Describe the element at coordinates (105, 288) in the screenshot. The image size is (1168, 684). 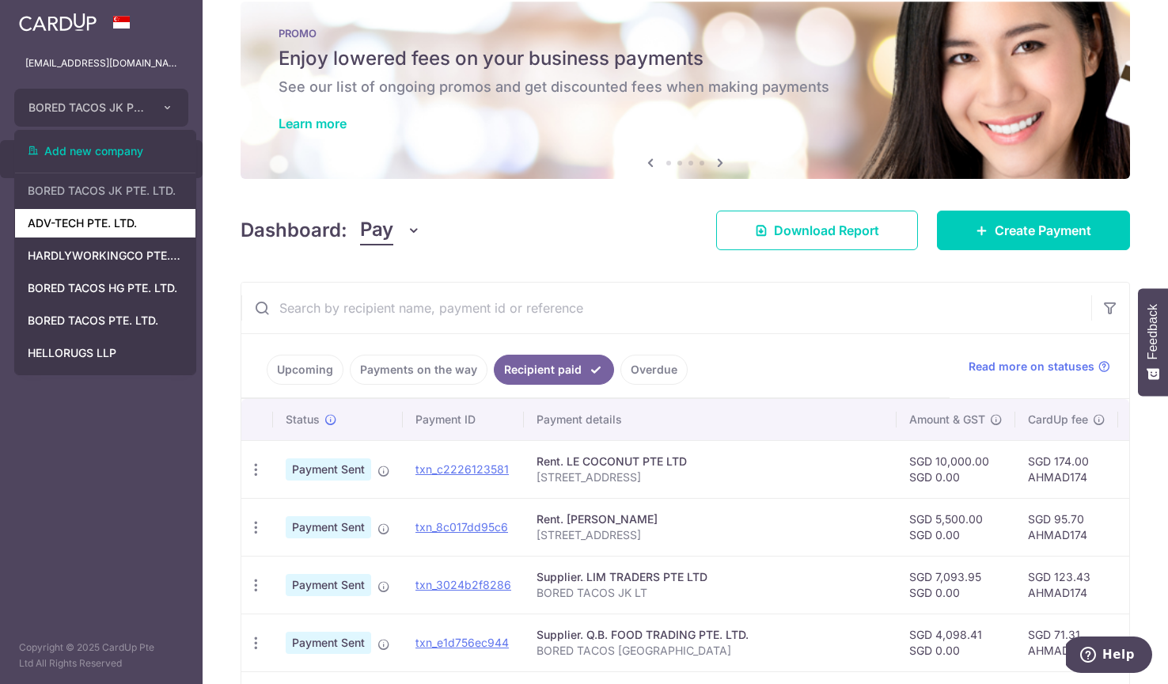
I see `a: BORED TACOS HG PTE. LTD.` at that location.